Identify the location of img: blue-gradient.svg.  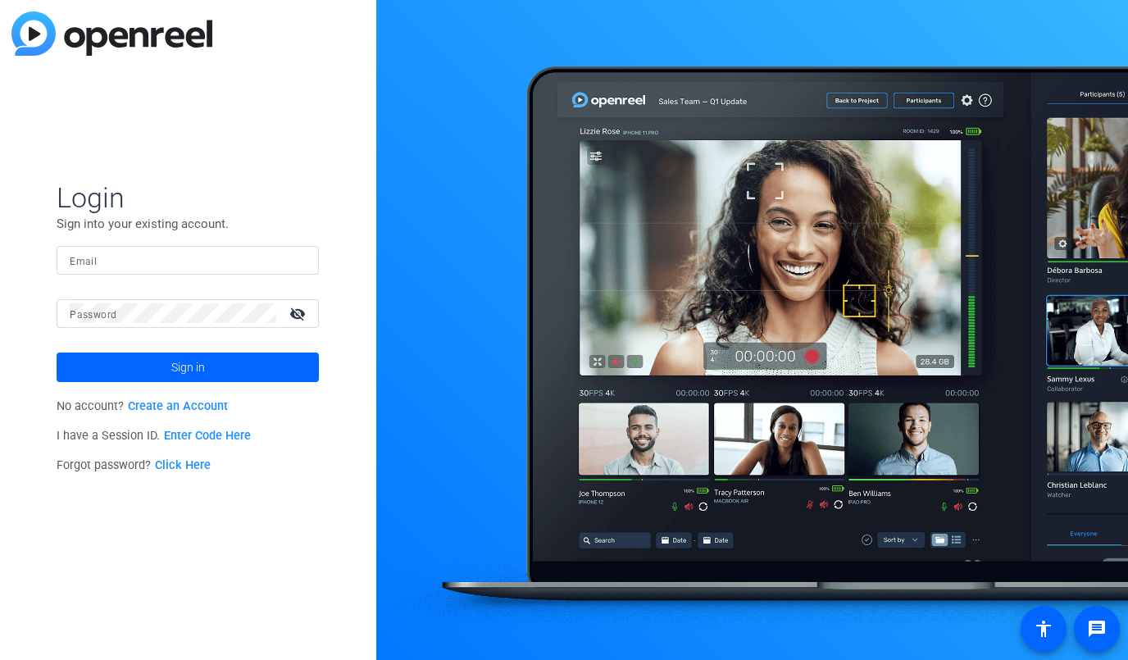
(111, 34).